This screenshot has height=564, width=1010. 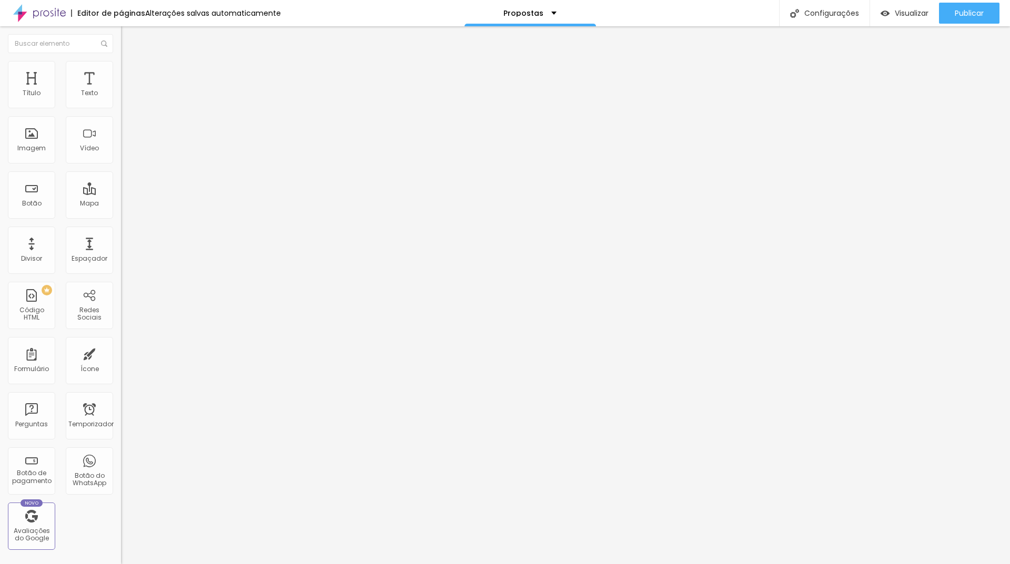 What do you see at coordinates (904, 13) in the screenshot?
I see `button: Visualizar` at bounding box center [904, 13].